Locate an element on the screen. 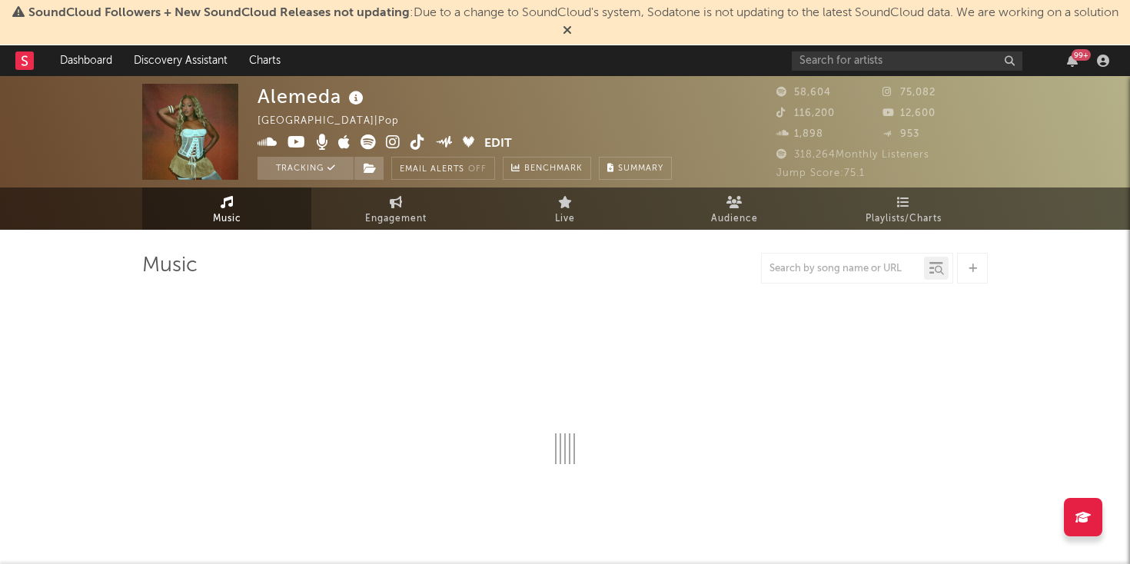 Image resolution: width=1130 pixels, height=564 pixels. a: Benchmark is located at coordinates (547, 168).